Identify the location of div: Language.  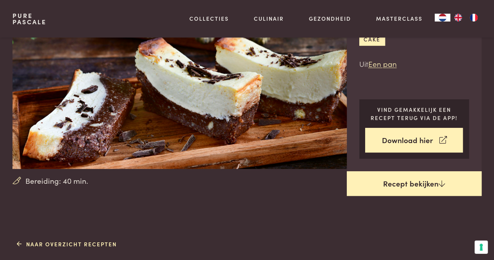
(442, 18).